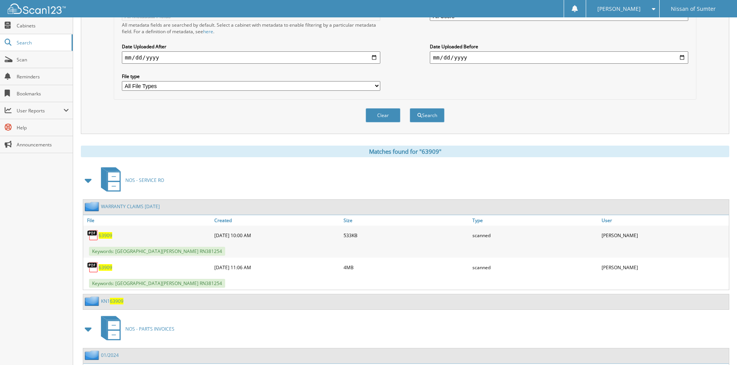  Describe the element at coordinates (145, 180) in the screenshot. I see `span: NOS - SERVICE RO` at that location.